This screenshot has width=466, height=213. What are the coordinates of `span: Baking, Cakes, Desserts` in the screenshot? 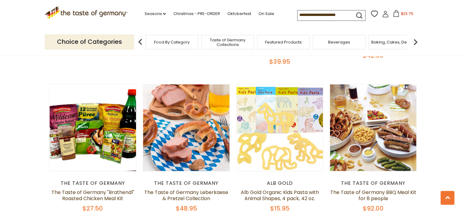 It's located at (395, 42).